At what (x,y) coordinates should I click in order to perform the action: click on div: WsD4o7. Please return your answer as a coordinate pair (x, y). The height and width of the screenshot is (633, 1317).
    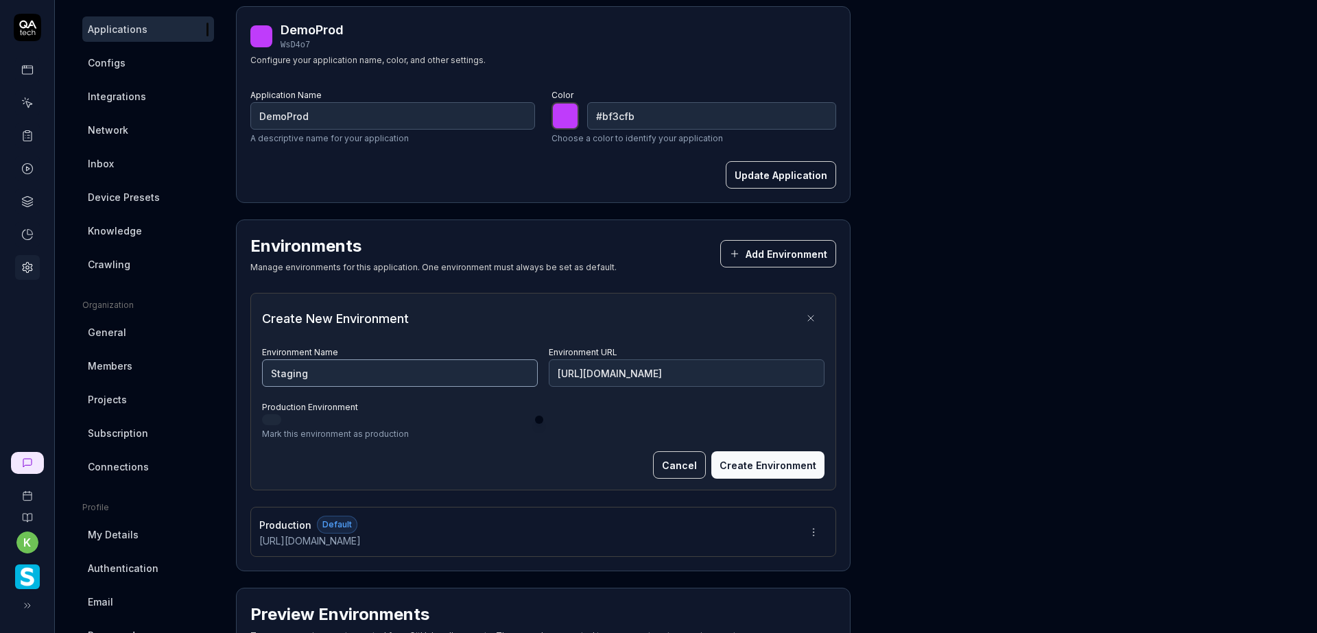
    Looking at the image, I should click on (312, 45).